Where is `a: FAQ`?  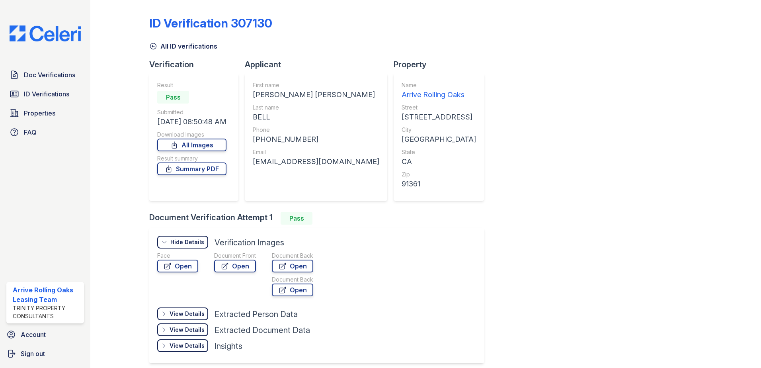
a: FAQ is located at coordinates (45, 132).